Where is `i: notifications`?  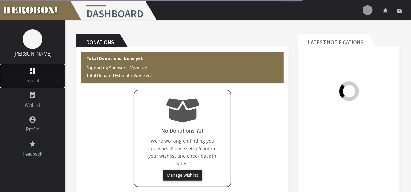
i: notifications is located at coordinates (386, 11).